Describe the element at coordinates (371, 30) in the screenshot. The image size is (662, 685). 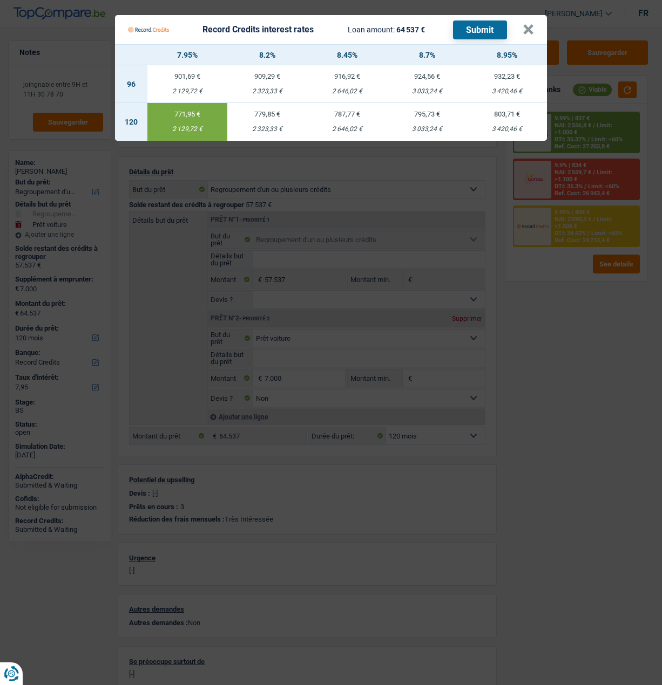
I see `span: Loan amount:` at that location.